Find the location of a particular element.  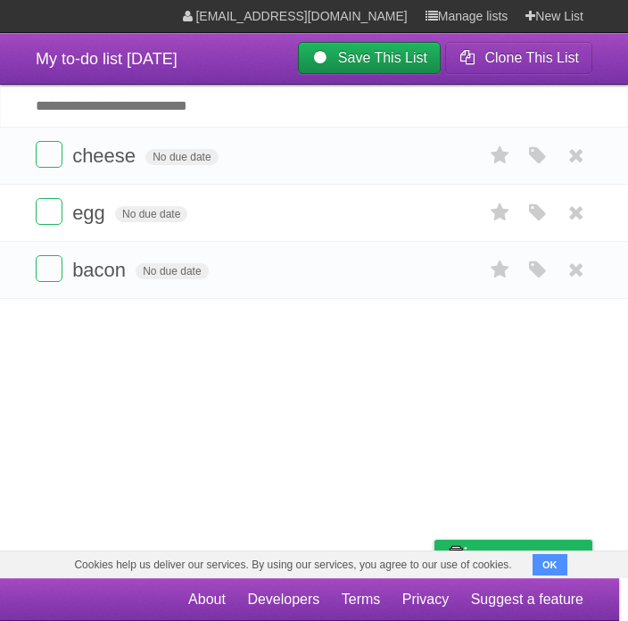

button: OK is located at coordinates (550, 565).